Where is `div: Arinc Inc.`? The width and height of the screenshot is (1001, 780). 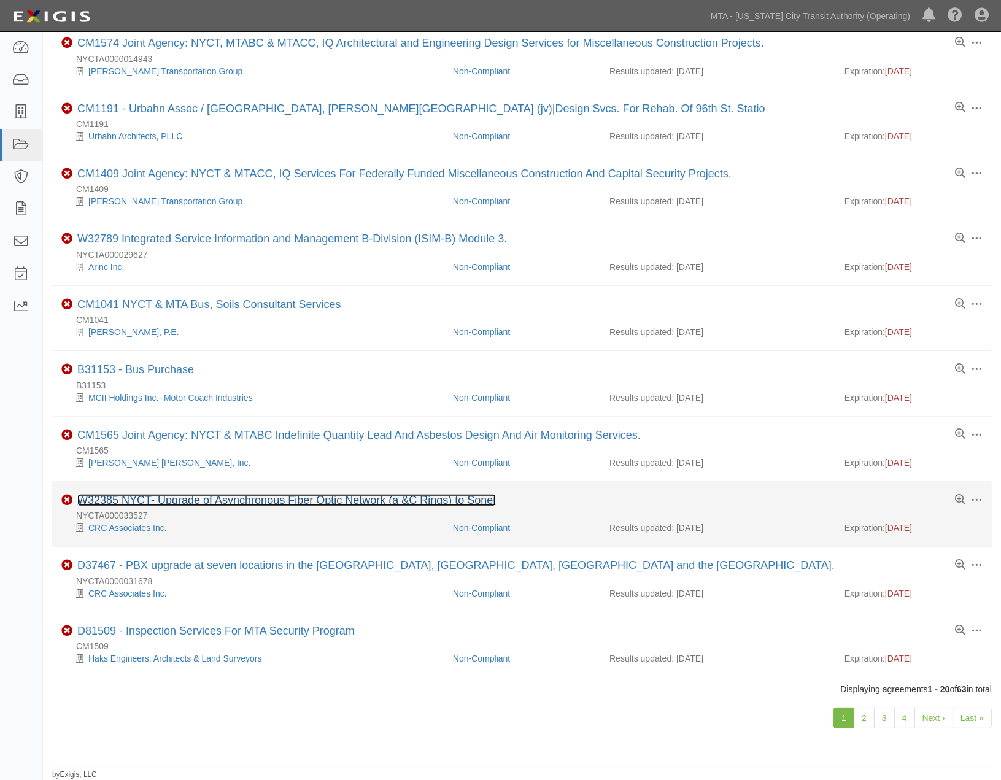 div: Arinc Inc. is located at coordinates (252, 267).